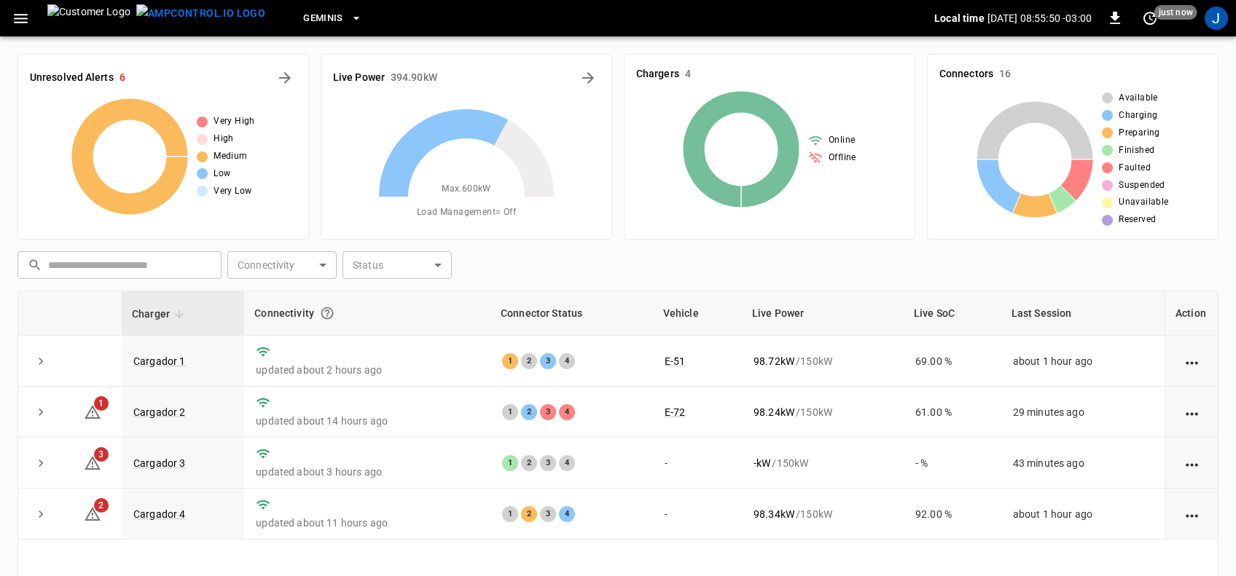 This screenshot has height=576, width=1236. What do you see at coordinates (959, 18) in the screenshot?
I see `p: Local time` at bounding box center [959, 18].